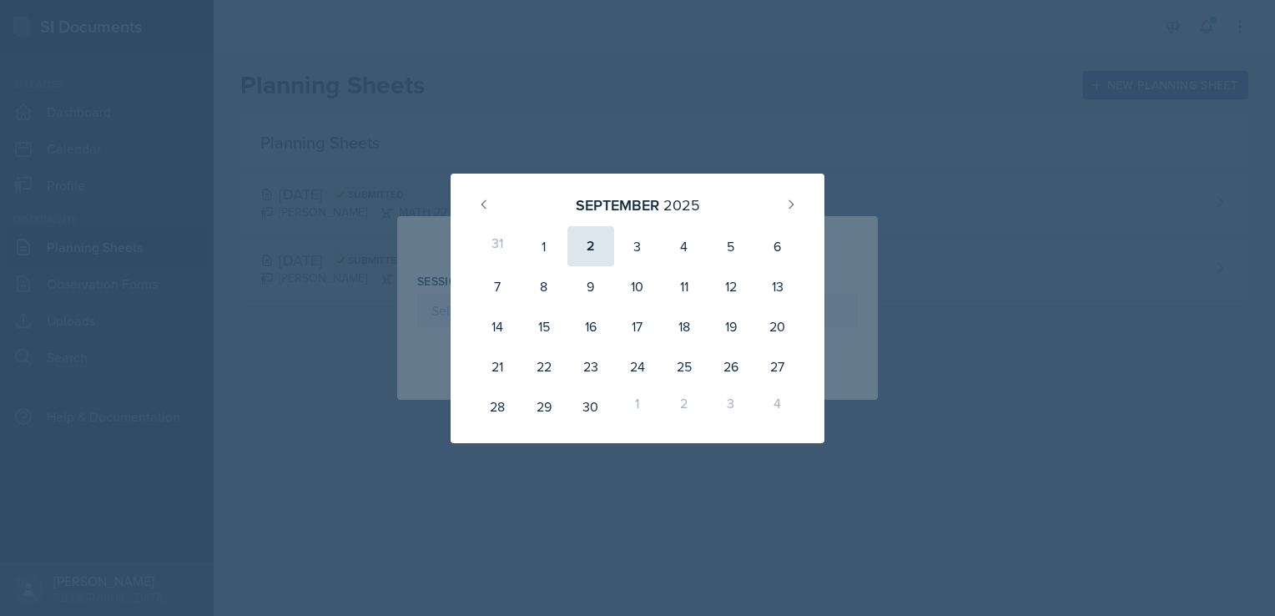 The height and width of the screenshot is (616, 1275). I want to click on div: 23, so click(591, 366).